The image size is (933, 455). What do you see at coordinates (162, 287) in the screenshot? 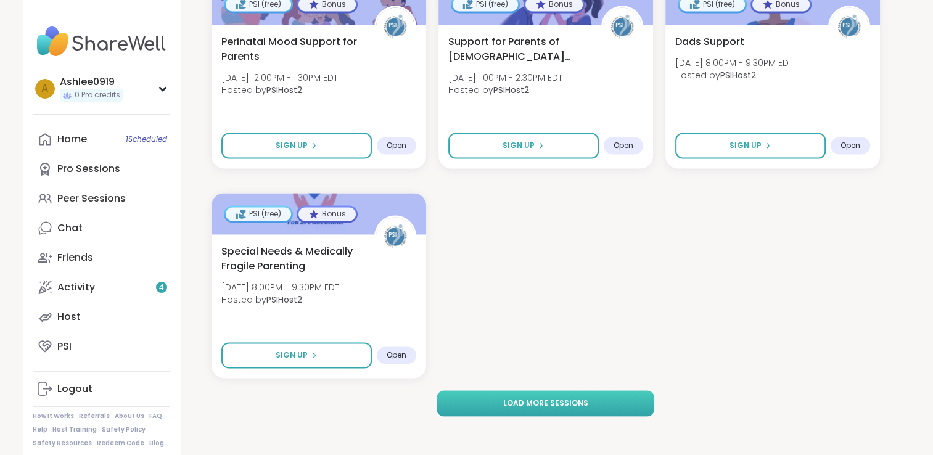
I see `span: 4` at bounding box center [162, 287].